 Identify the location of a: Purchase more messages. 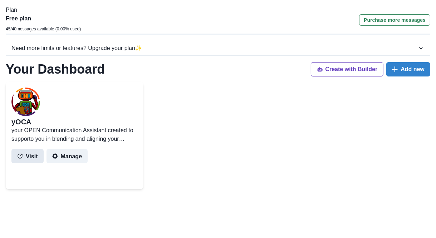
(395, 24).